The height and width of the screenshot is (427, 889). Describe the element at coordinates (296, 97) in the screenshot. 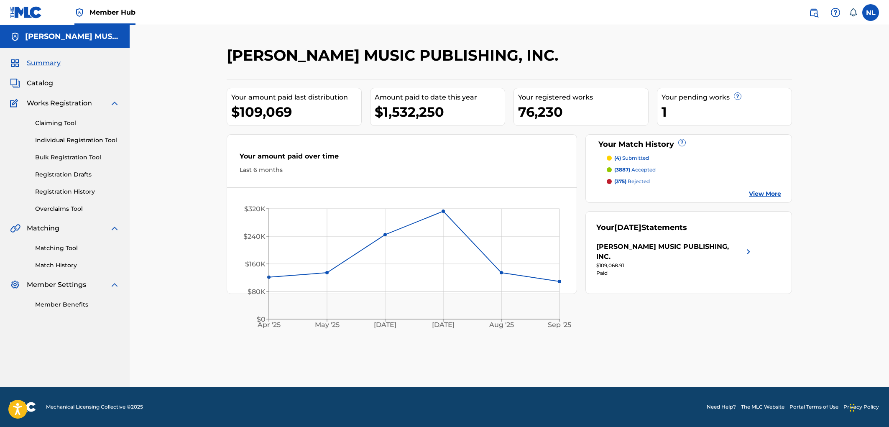

I see `div: Your amount paid last distribution` at that location.